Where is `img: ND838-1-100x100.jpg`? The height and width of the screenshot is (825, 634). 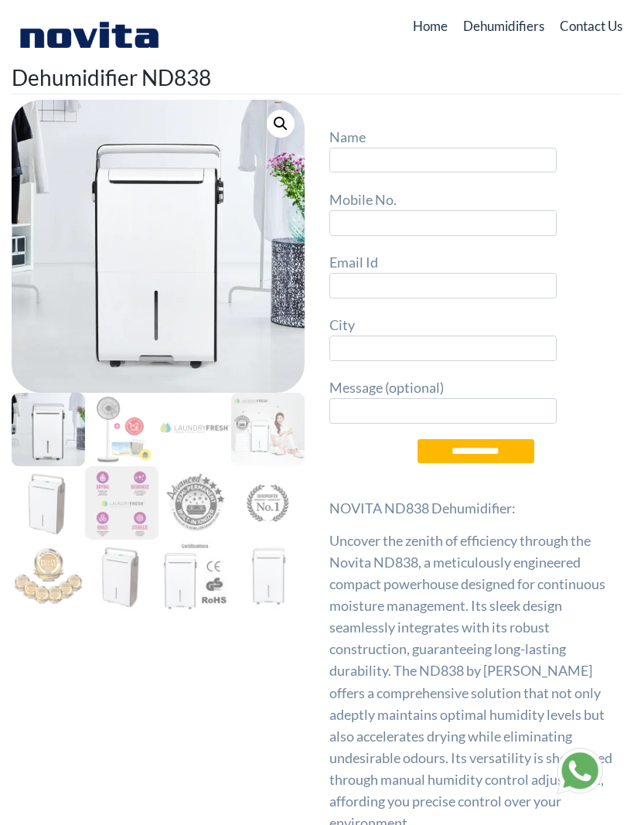 img: ND838-1-100x100.jpg is located at coordinates (268, 576).